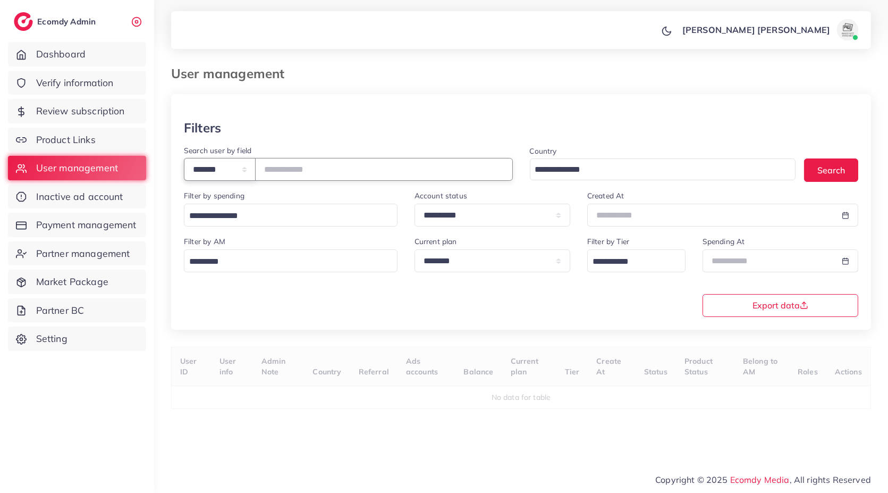 The width and height of the screenshot is (888, 493). I want to click on img: logo, so click(23, 21).